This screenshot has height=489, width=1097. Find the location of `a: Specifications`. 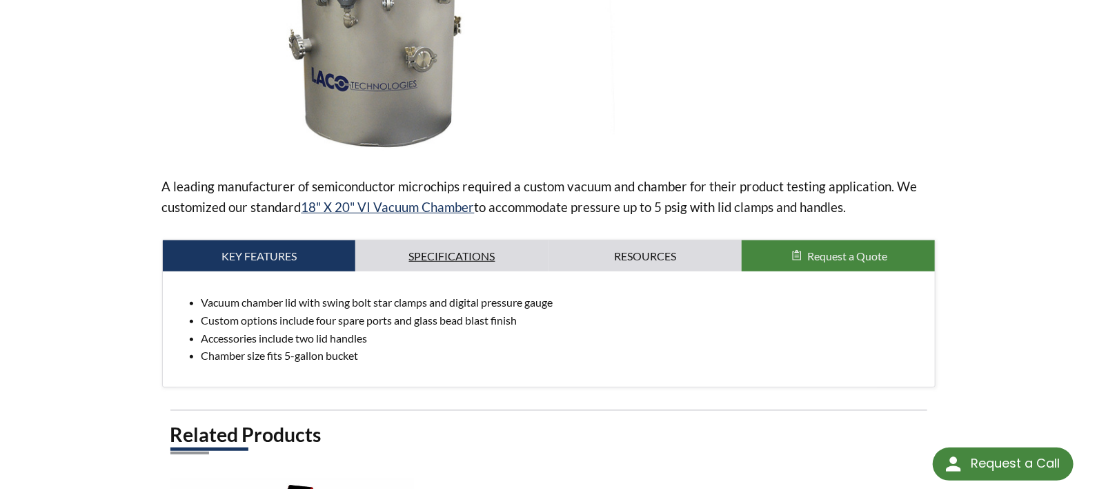

a: Specifications is located at coordinates (452, 256).